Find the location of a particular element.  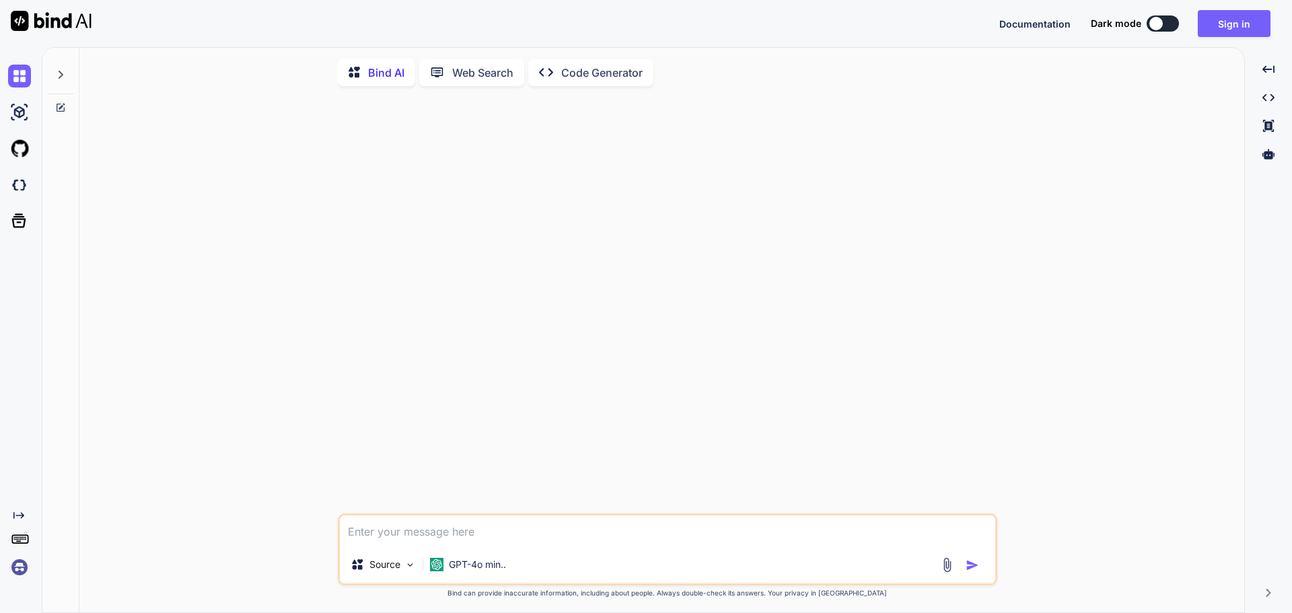

img: GPT-4o mini is located at coordinates (437, 564).